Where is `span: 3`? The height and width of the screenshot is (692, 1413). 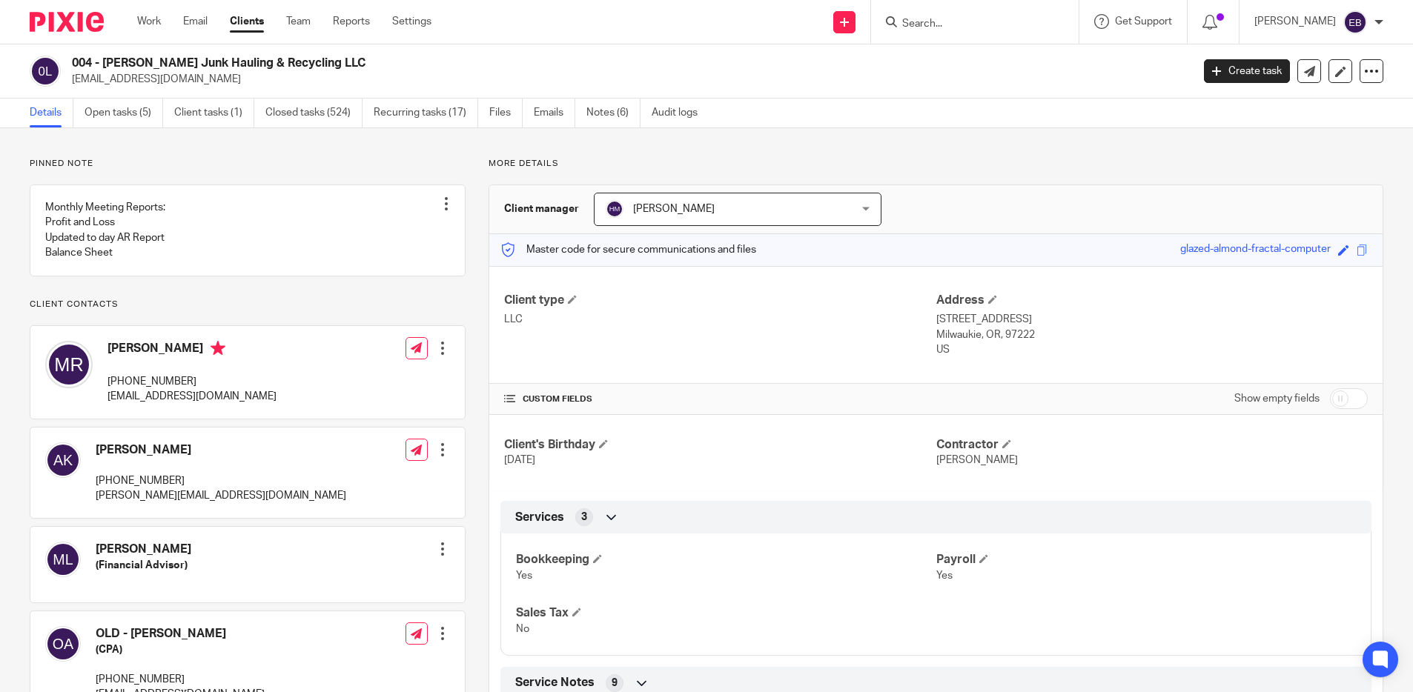
span: 3 is located at coordinates (584, 517).